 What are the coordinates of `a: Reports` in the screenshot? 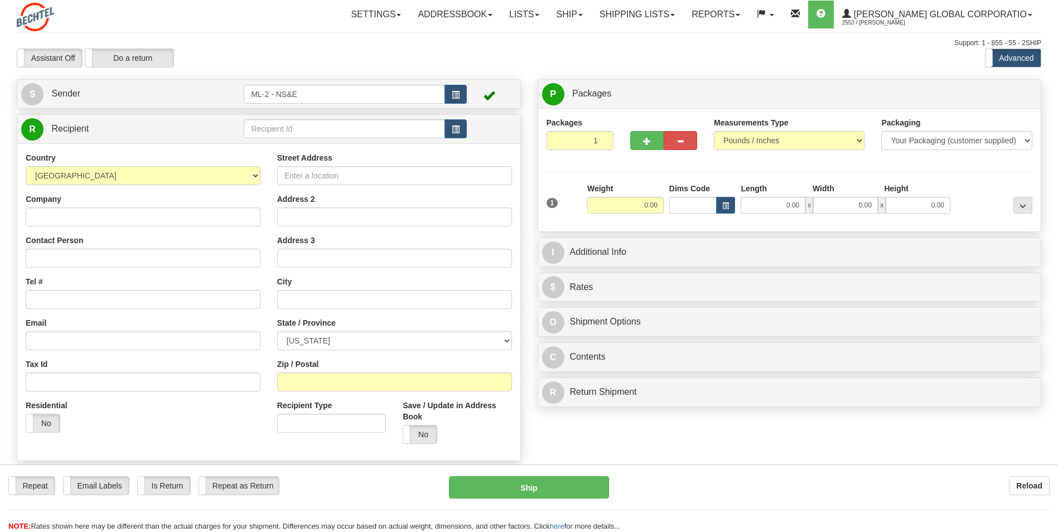 It's located at (715, 14).